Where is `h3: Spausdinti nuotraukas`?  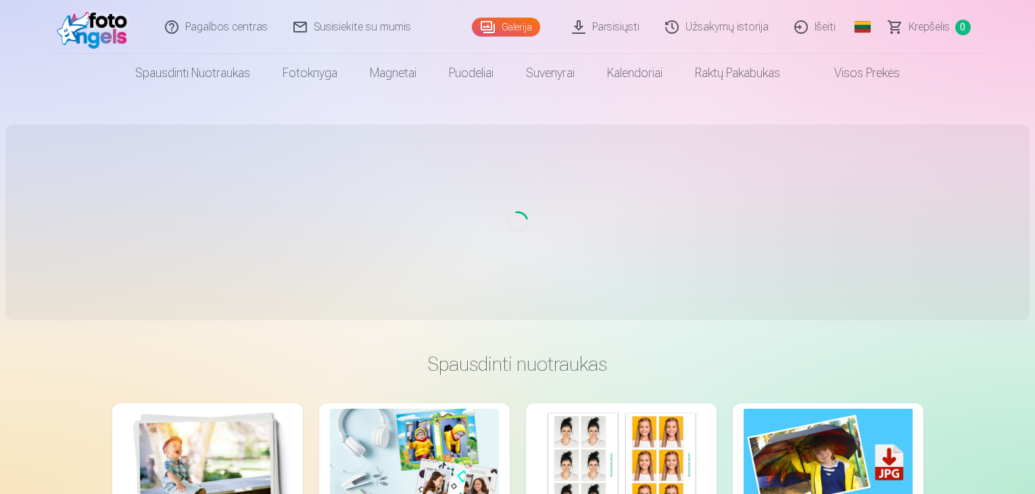
h3: Spausdinti nuotraukas is located at coordinates (518, 364).